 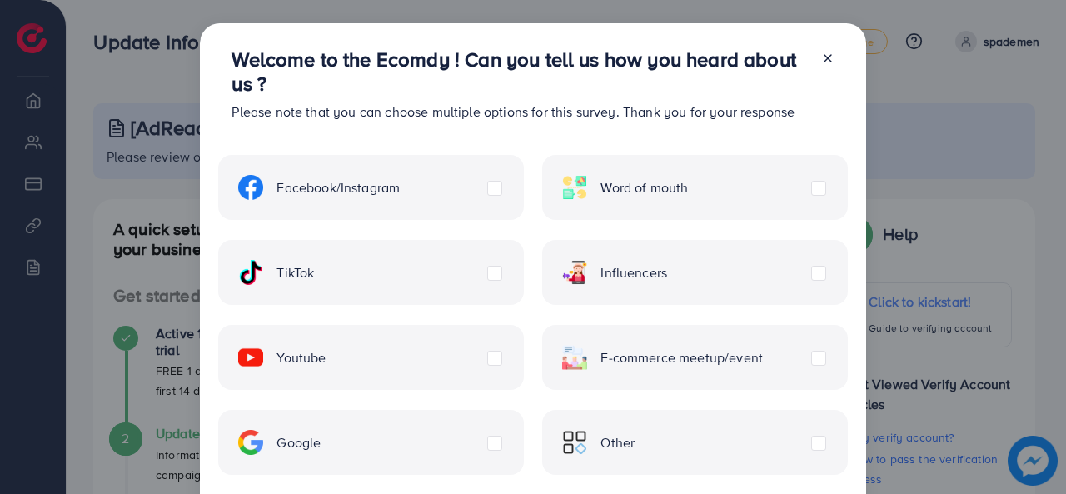 I want to click on img: ic-word-of-mouth.a439123d.svg, so click(x=574, y=187).